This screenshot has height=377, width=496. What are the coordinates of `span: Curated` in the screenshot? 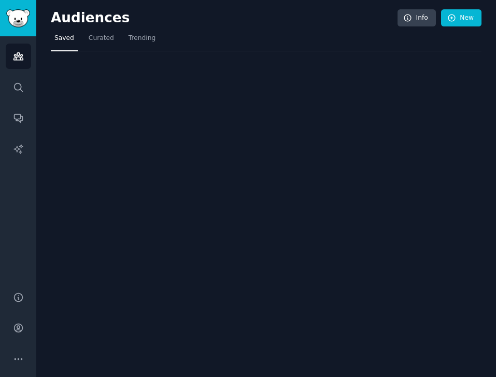 It's located at (101, 38).